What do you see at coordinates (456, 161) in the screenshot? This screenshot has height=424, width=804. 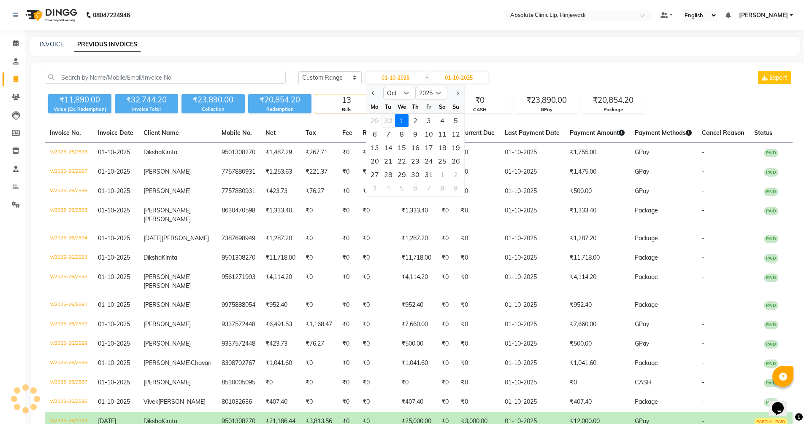 I see `div: Sunday, October 26, 2025` at bounding box center [456, 161].